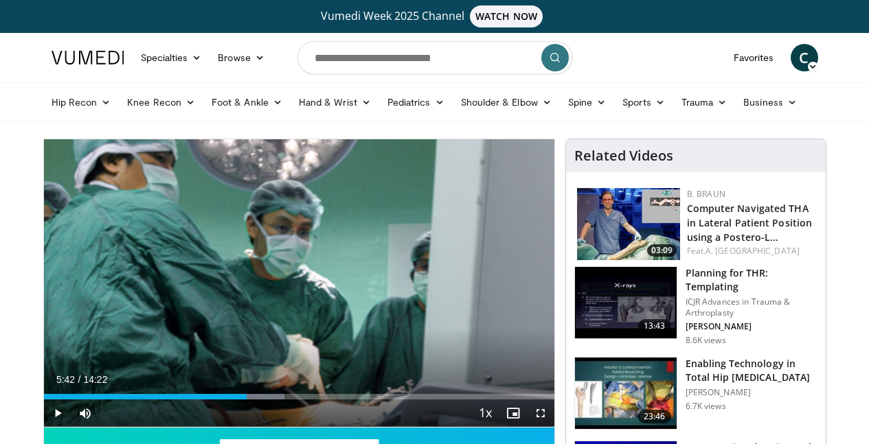  What do you see at coordinates (644, 102) in the screenshot?
I see `a: Sports` at bounding box center [644, 102].